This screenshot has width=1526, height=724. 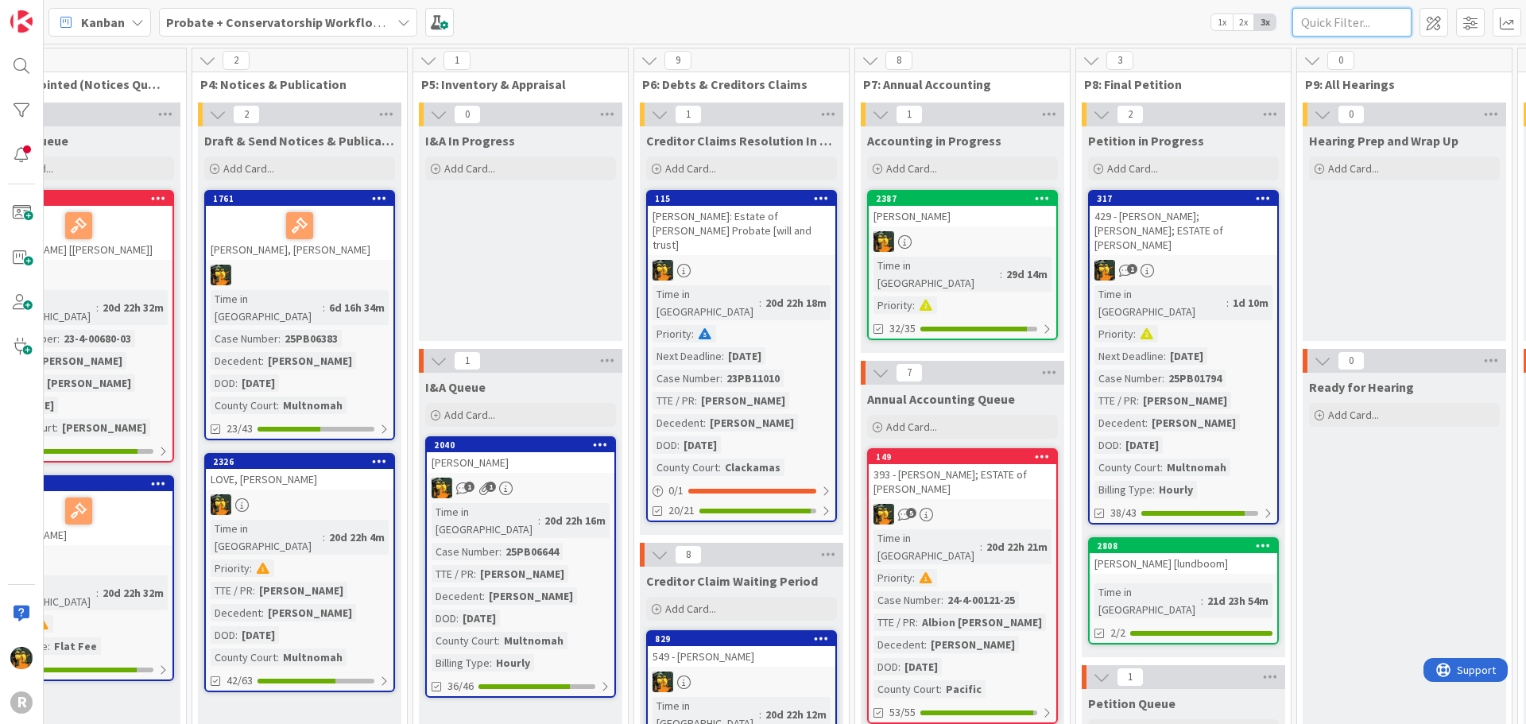 I want to click on span: Draft & Send Notices & Publication, so click(x=300, y=141).